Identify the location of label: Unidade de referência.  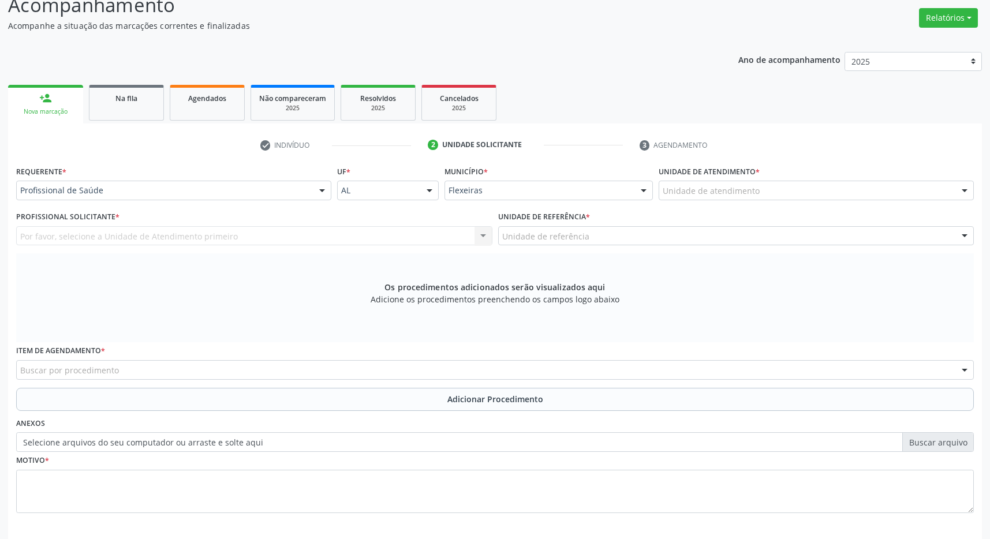
(544, 217).